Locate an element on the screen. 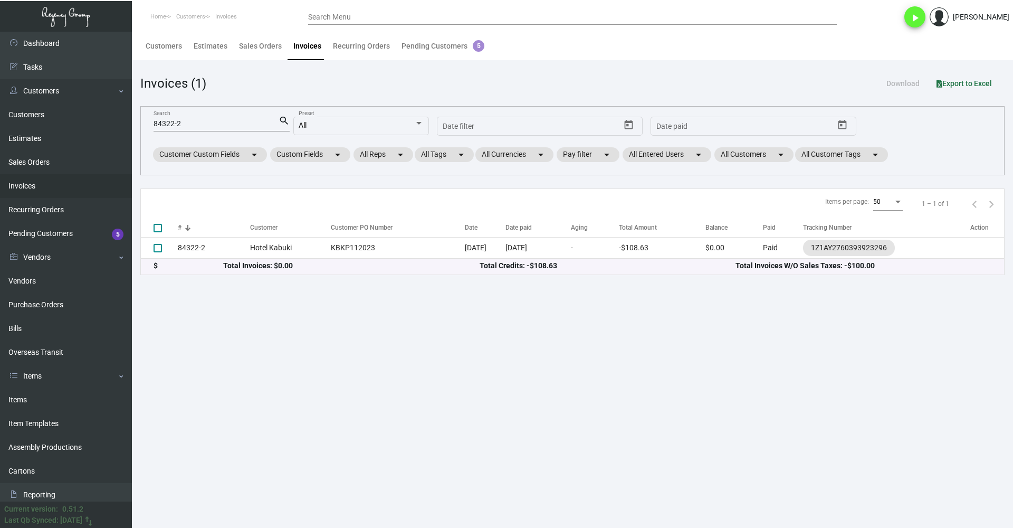  td: KBKP112023 is located at coordinates (395, 247).